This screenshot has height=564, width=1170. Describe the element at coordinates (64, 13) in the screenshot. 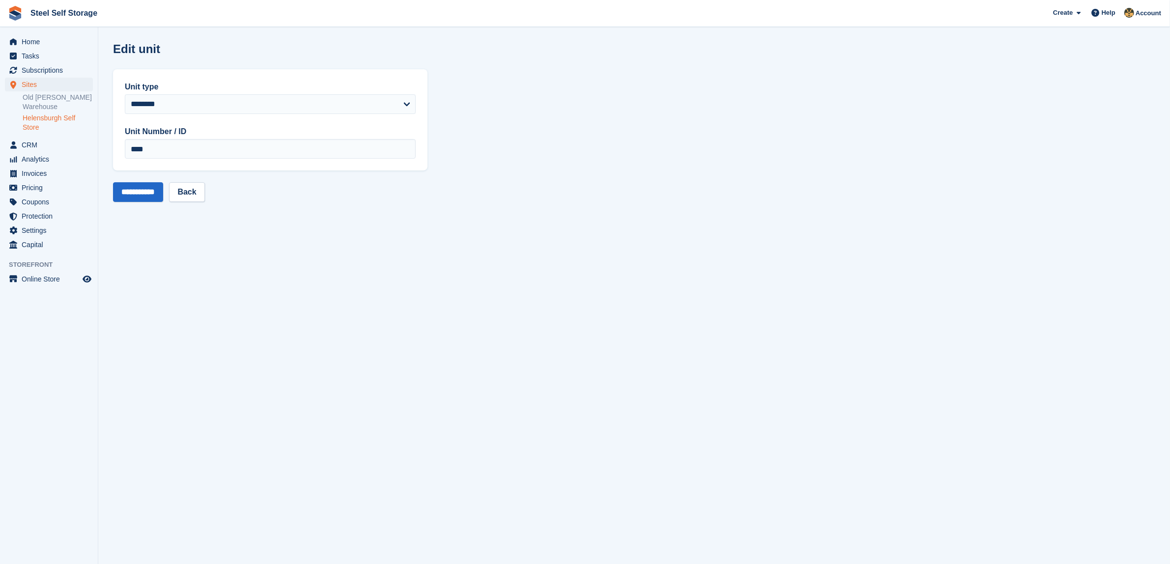

I see `a: Steel Self Storage` at that location.